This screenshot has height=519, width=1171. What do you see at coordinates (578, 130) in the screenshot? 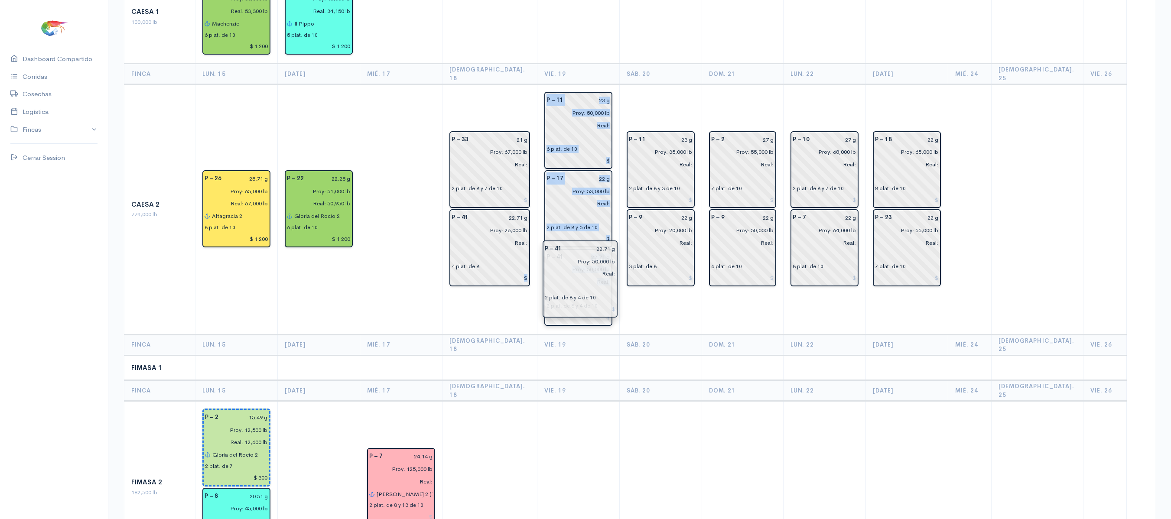
I see `div: Piscina: 11 Peso: 23 g Libras Proy: 50,000 lb Empacadora: Sin asignar Plataformas: 6 plat. de 10` at bounding box center [578, 130].